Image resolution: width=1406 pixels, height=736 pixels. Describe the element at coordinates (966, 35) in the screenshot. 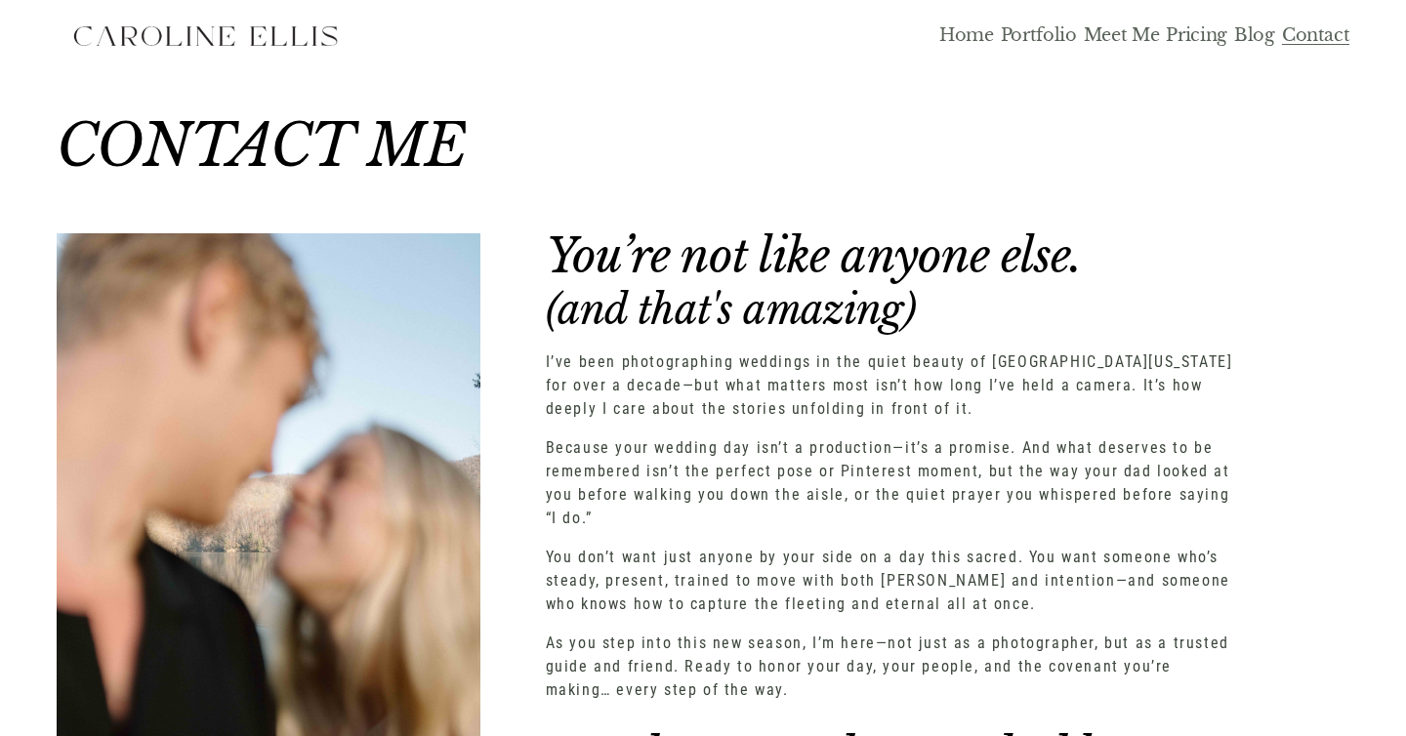

I see `a: Home` at that location.